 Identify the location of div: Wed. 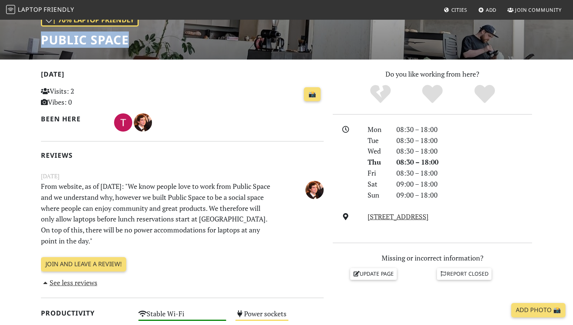
(377, 151).